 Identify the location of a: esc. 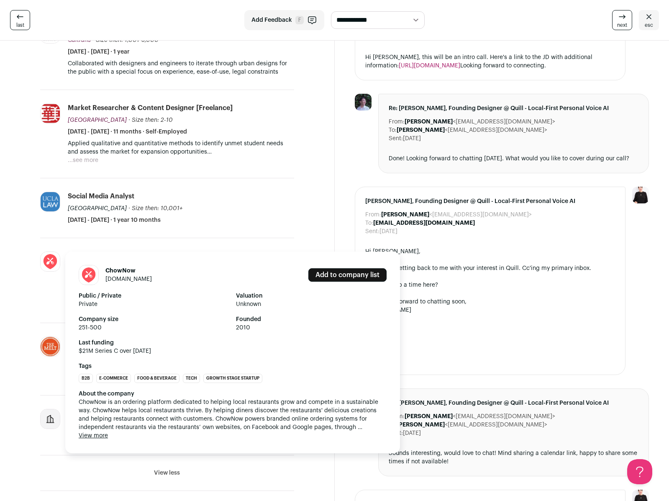
(649, 20).